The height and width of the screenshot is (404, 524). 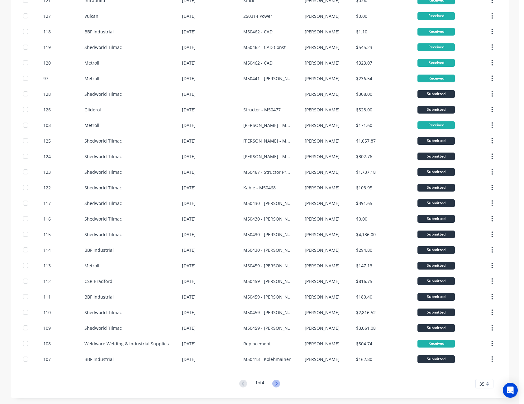 What do you see at coordinates (362, 16) in the screenshot?
I see `div: $0.00` at bounding box center [362, 16].